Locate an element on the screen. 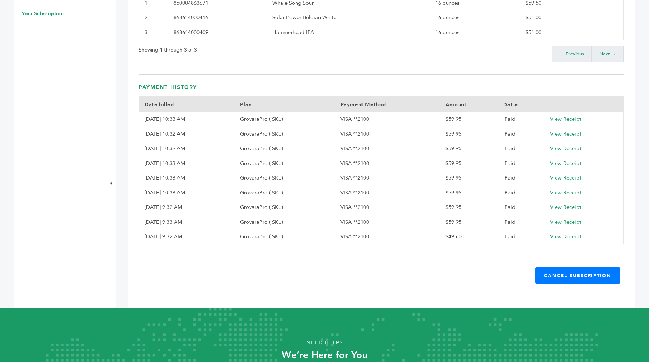  p: Need Help? is located at coordinates (325, 342).